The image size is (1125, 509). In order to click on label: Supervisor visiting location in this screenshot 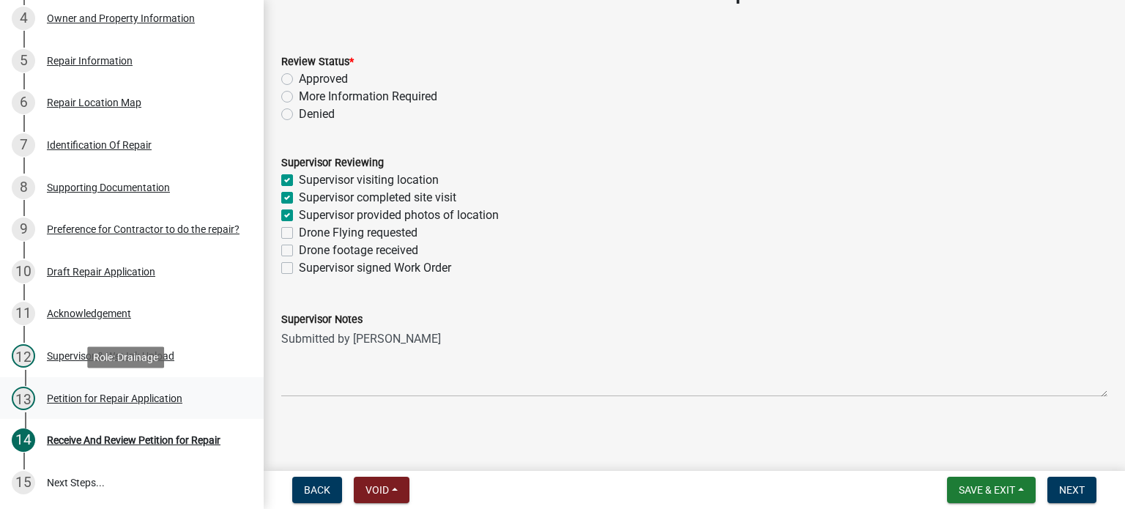, I will do `click(368, 180)`.